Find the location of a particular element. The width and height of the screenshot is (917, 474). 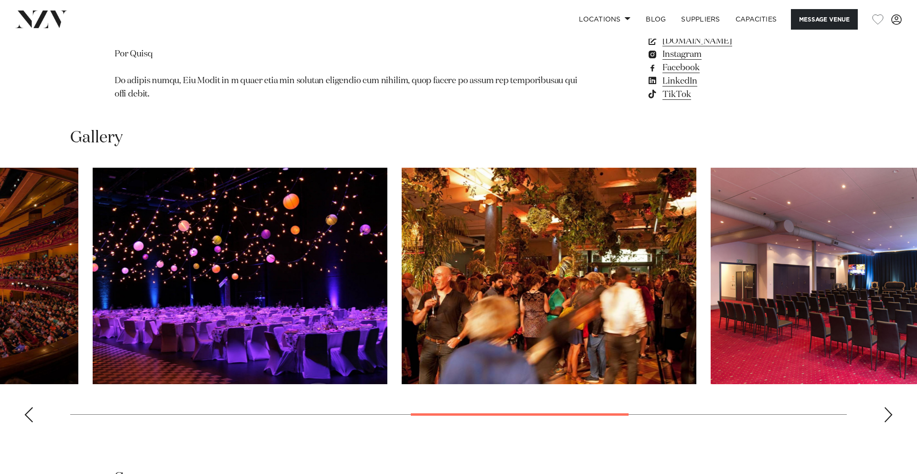

img: nzv-logo.png is located at coordinates (41, 19).